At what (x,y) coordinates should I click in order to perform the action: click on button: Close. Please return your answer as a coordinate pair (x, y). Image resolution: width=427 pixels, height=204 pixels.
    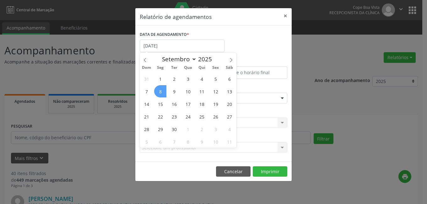
    Looking at the image, I should click on (285, 16).